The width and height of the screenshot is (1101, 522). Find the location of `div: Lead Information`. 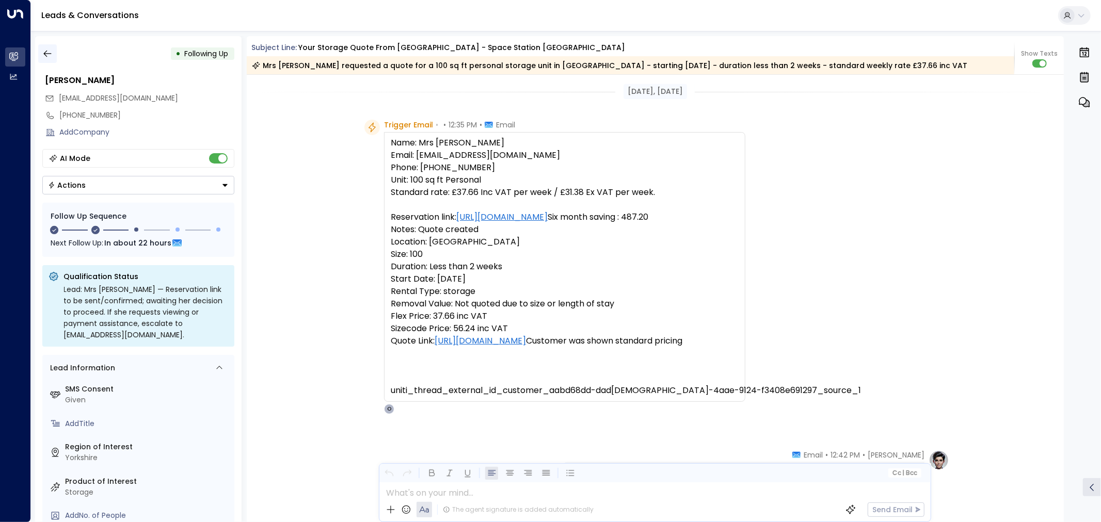

div: Lead Information is located at coordinates (81, 368).